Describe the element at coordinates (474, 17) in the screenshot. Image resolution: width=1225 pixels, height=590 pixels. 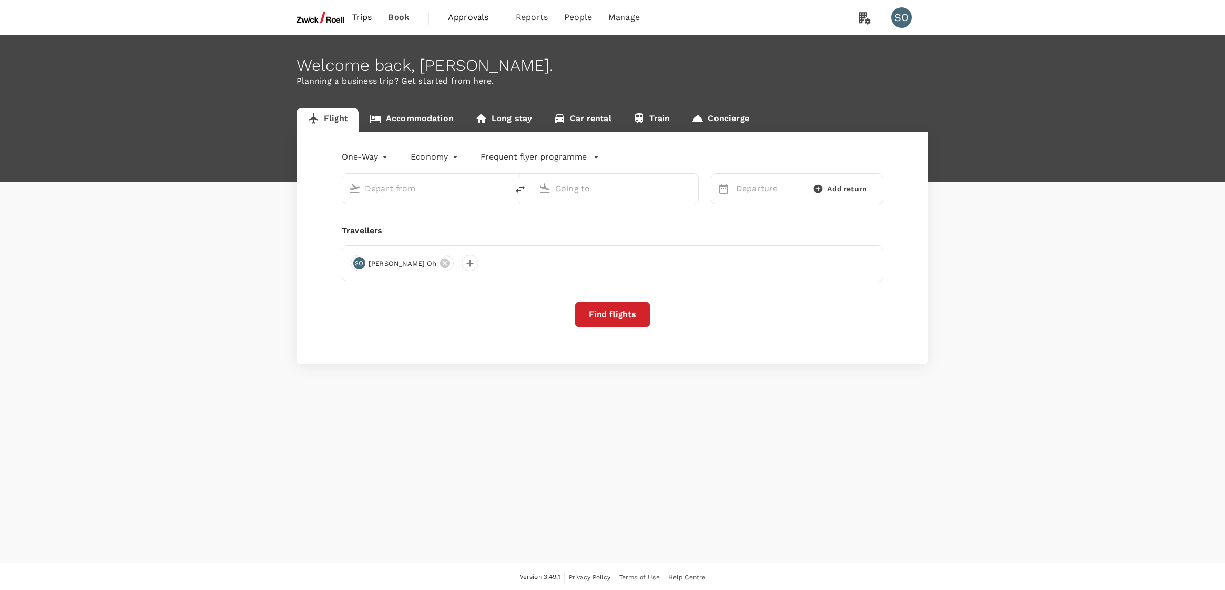
I see `span: Approvals` at that location.